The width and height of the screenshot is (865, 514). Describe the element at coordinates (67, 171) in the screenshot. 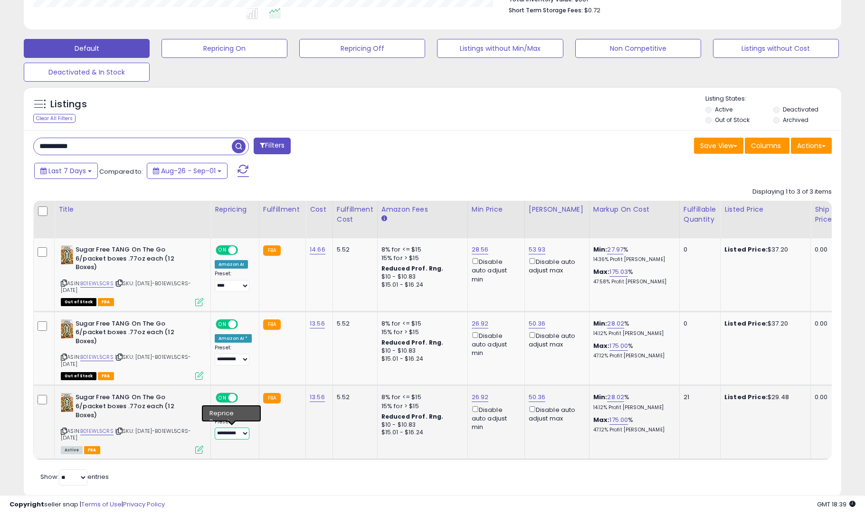

I see `span: Last 7 Days` at that location.